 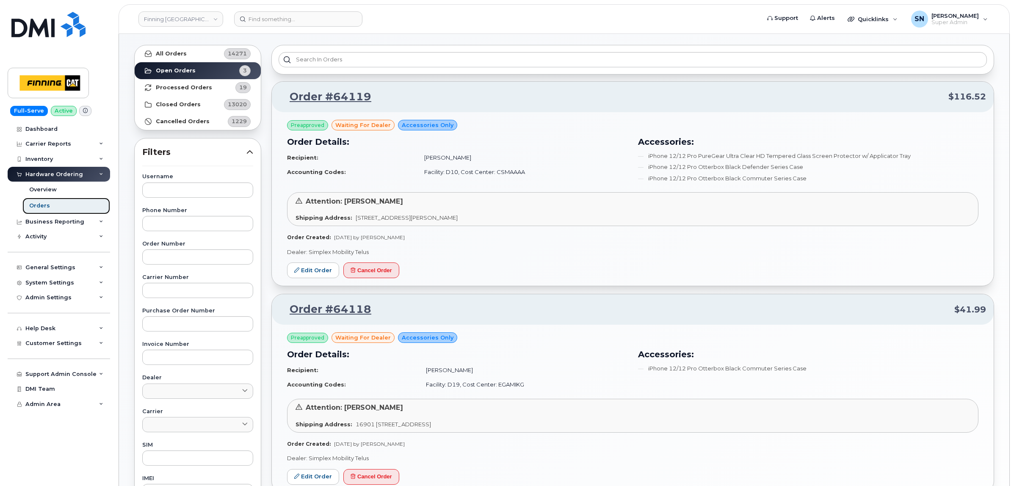 What do you see at coordinates (198, 378) in the screenshot?
I see `label: Dealer` at bounding box center [198, 378].